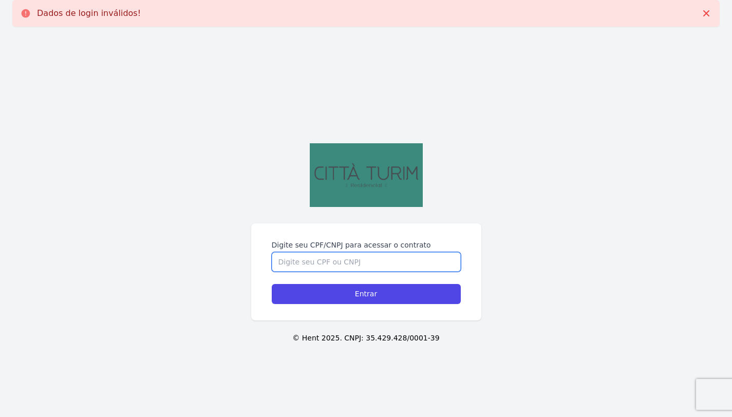 Image resolution: width=732 pixels, height=417 pixels. Describe the element at coordinates (366, 175) in the screenshot. I see `img: LOGO%20TURIM.png` at that location.